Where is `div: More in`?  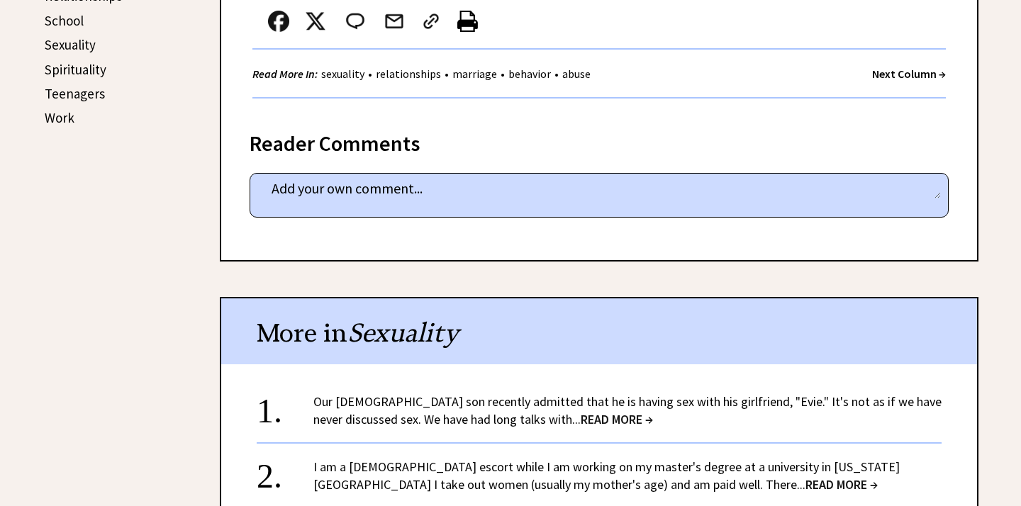 div: More in is located at coordinates (599, 331).